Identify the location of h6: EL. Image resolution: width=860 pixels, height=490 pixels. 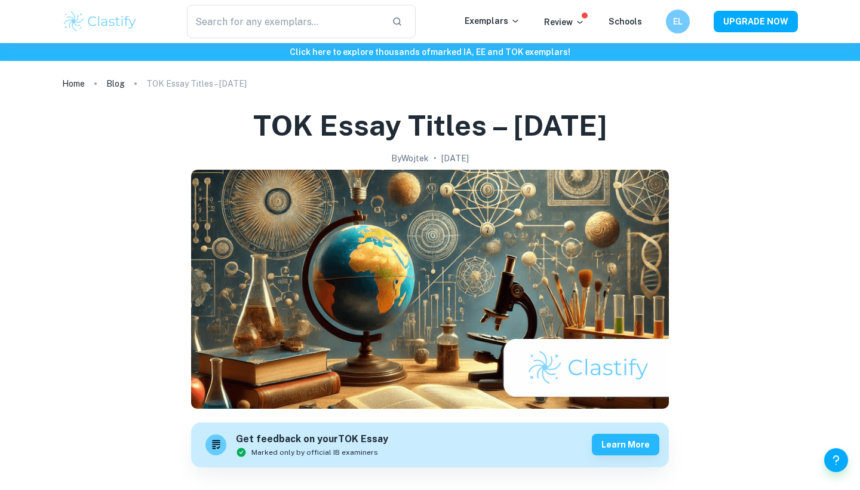
(678, 22).